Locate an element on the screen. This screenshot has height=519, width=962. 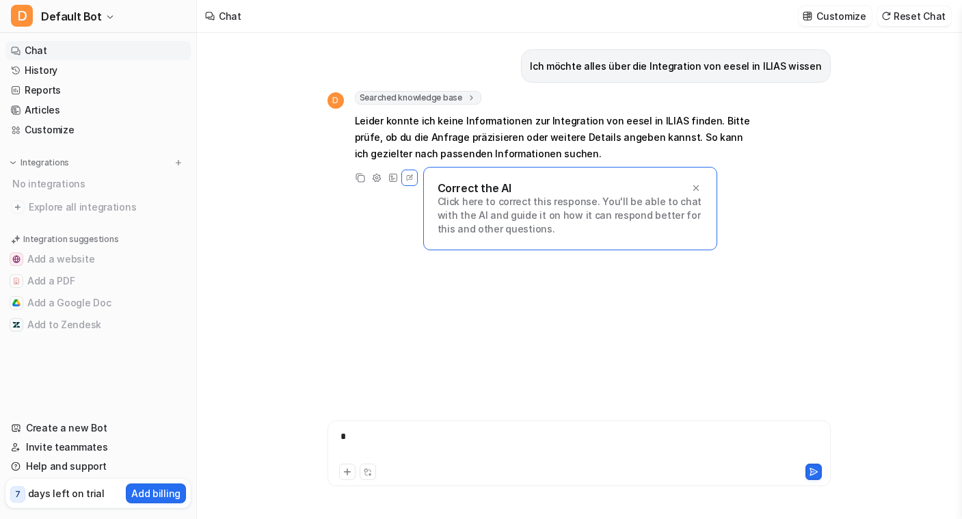
img: Add a PDF is located at coordinates (16, 281).